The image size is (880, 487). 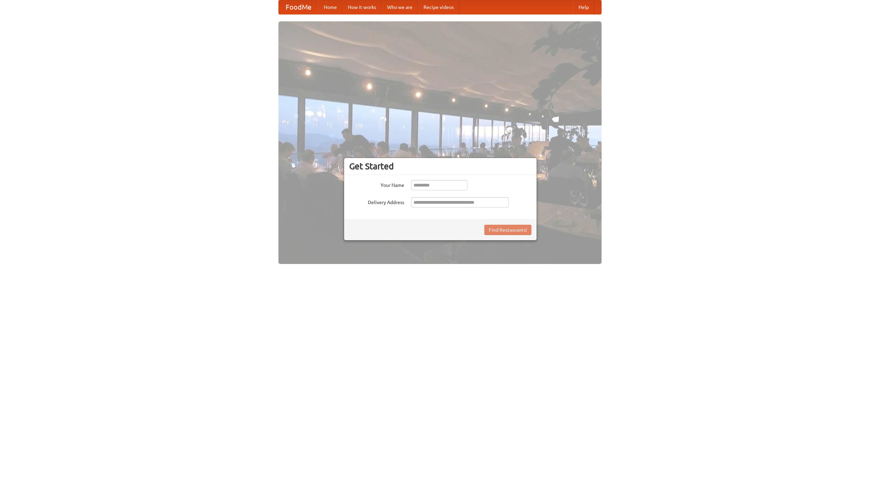 I want to click on a: Recipe videos, so click(x=439, y=7).